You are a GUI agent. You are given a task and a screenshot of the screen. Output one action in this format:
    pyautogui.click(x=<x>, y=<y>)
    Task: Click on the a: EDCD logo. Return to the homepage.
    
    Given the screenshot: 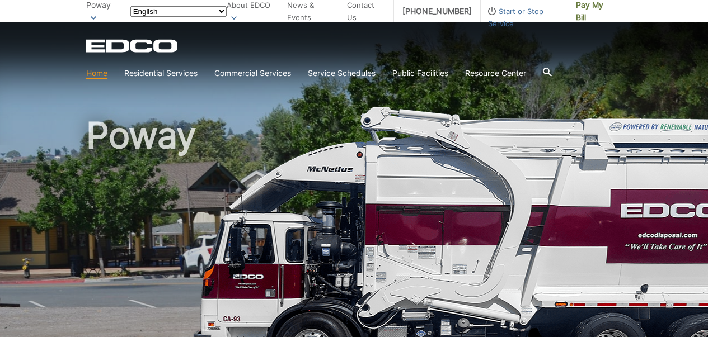 What is the action you would take?
    pyautogui.click(x=133, y=46)
    